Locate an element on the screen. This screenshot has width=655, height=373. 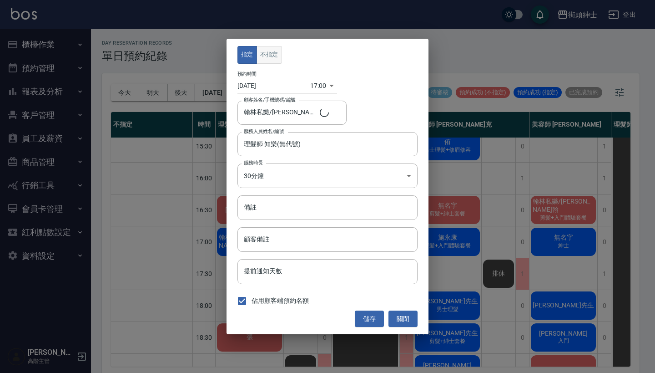
button: 關閉 is located at coordinates (403, 319).